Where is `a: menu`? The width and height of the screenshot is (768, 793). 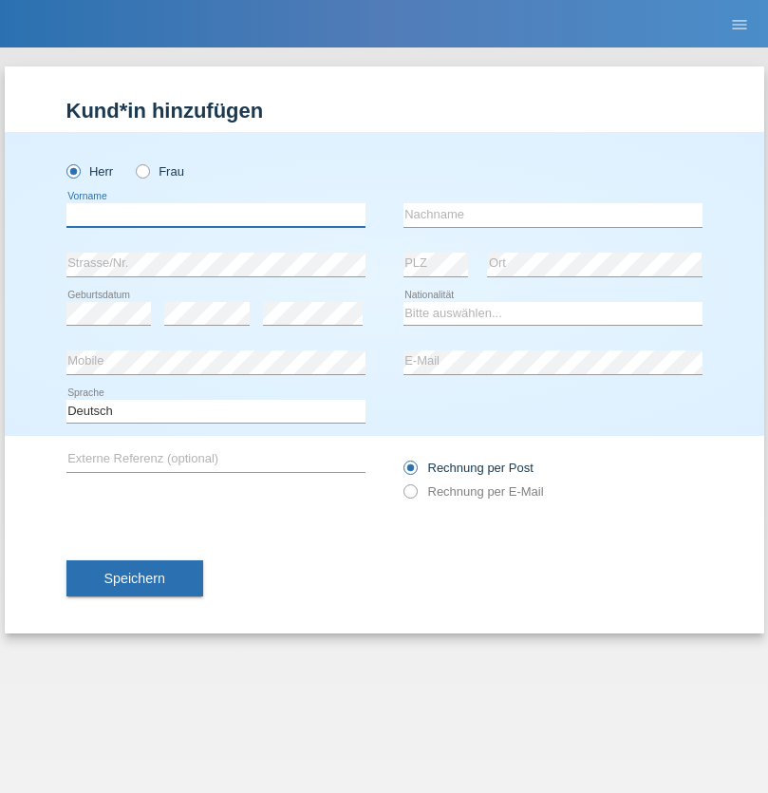
a: menu is located at coordinates (740, 24).